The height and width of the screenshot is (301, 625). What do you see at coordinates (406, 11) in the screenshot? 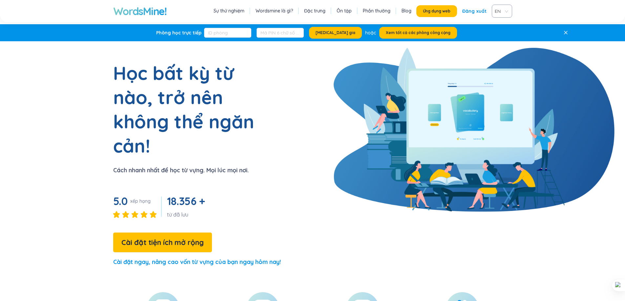
I see `font: Blog` at bounding box center [406, 11].